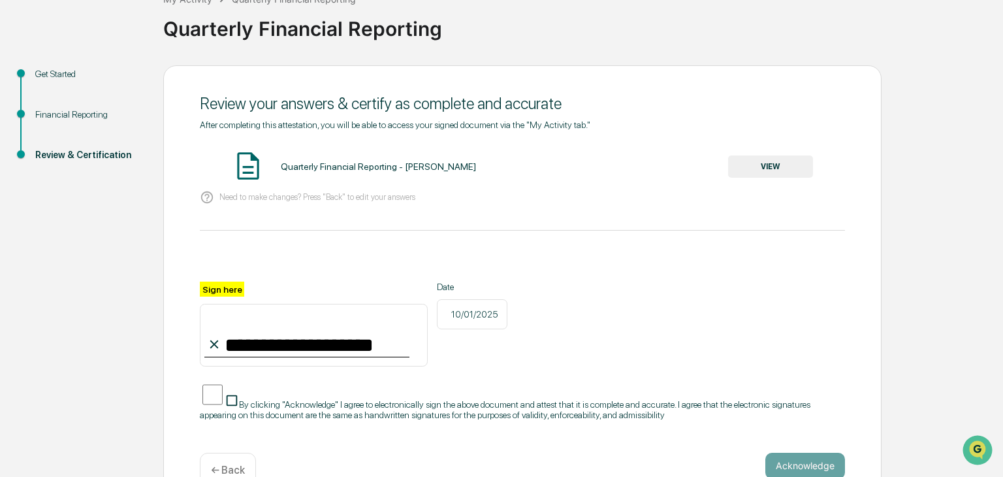  I want to click on a: Powered byPylon, so click(125, 226).